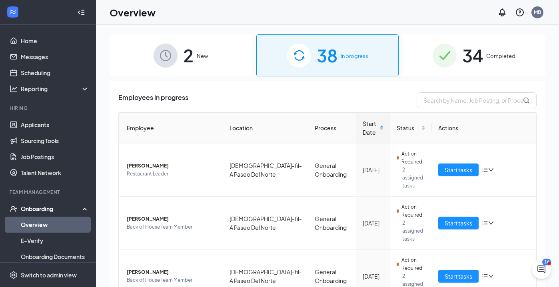  I want to click on svg: QuestionInfo, so click(520, 12).